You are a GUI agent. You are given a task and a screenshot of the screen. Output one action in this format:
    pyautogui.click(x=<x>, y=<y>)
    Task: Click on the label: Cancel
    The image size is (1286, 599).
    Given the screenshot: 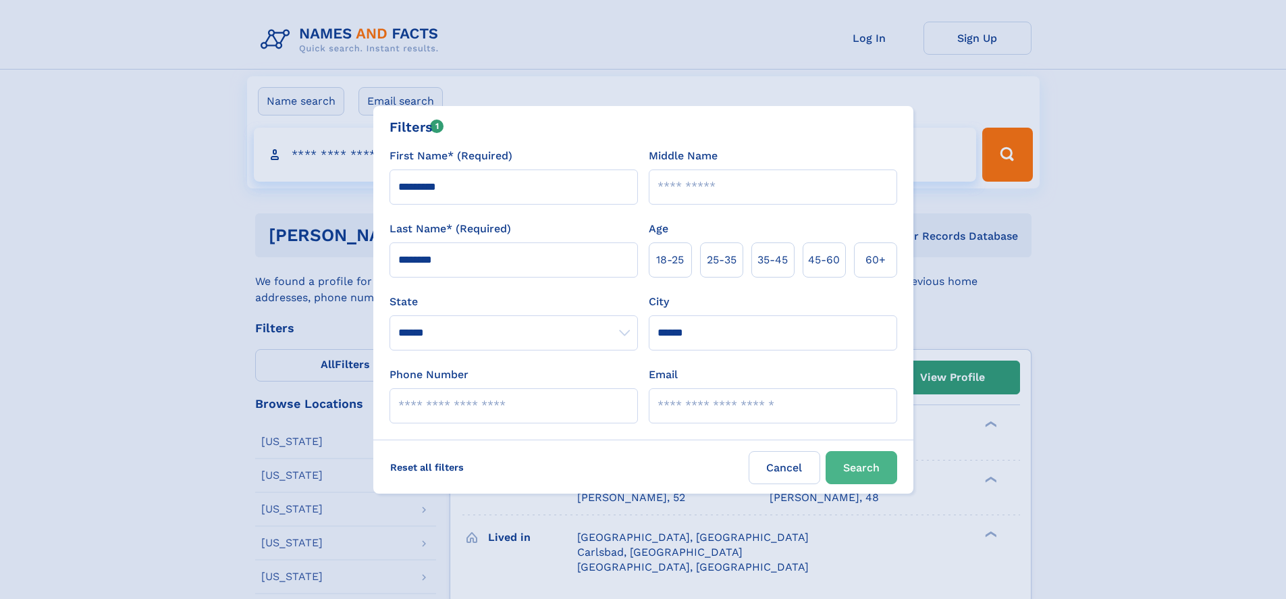 What is the action you would take?
    pyautogui.click(x=784, y=467)
    